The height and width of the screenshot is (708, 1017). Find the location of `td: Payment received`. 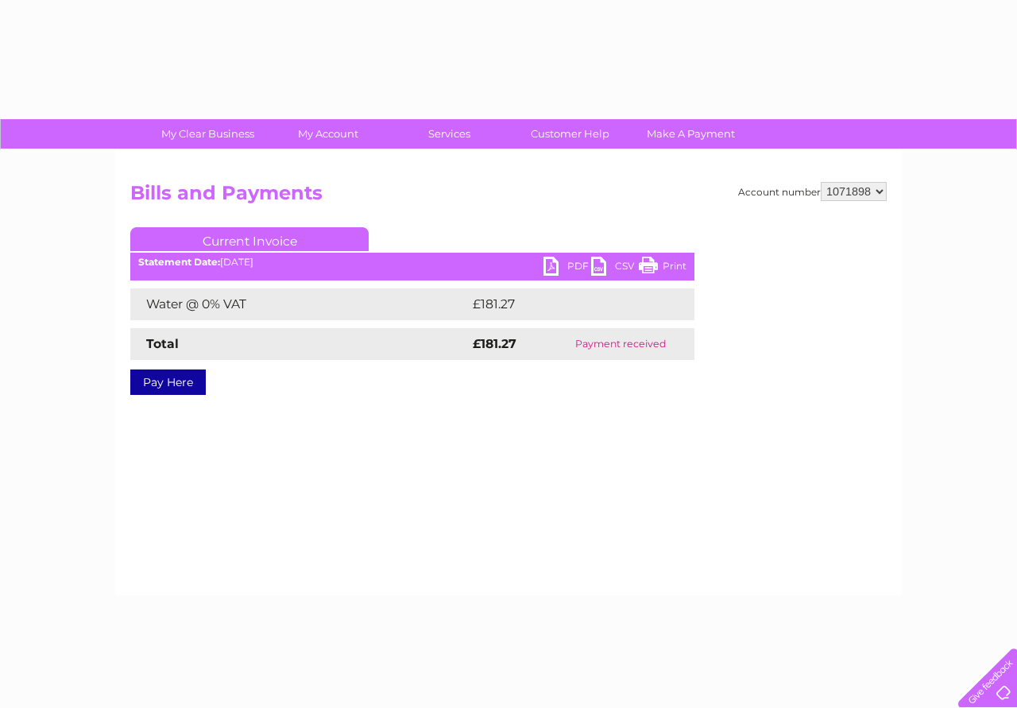

td: Payment received is located at coordinates (621, 344).